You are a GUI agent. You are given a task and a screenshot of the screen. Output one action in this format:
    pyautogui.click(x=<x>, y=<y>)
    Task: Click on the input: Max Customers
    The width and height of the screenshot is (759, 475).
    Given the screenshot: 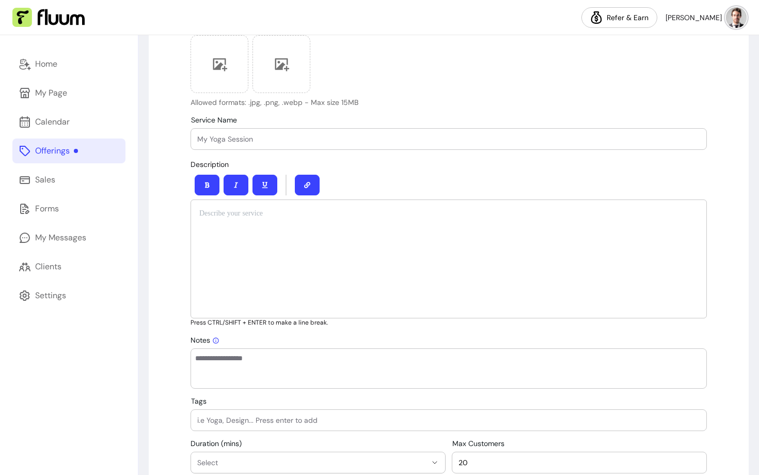 What is the action you would take?
    pyautogui.click(x=580, y=462)
    